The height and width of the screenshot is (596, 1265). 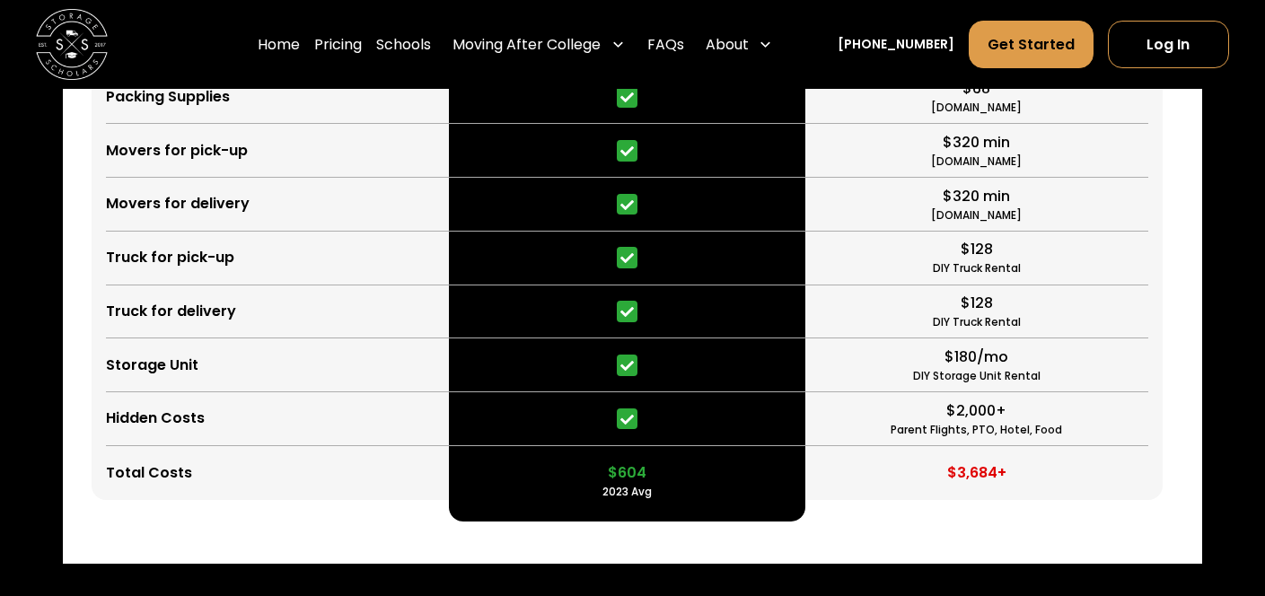 What do you see at coordinates (72, 45) in the screenshot?
I see `img: Storage Scholars main logo` at bounding box center [72, 45].